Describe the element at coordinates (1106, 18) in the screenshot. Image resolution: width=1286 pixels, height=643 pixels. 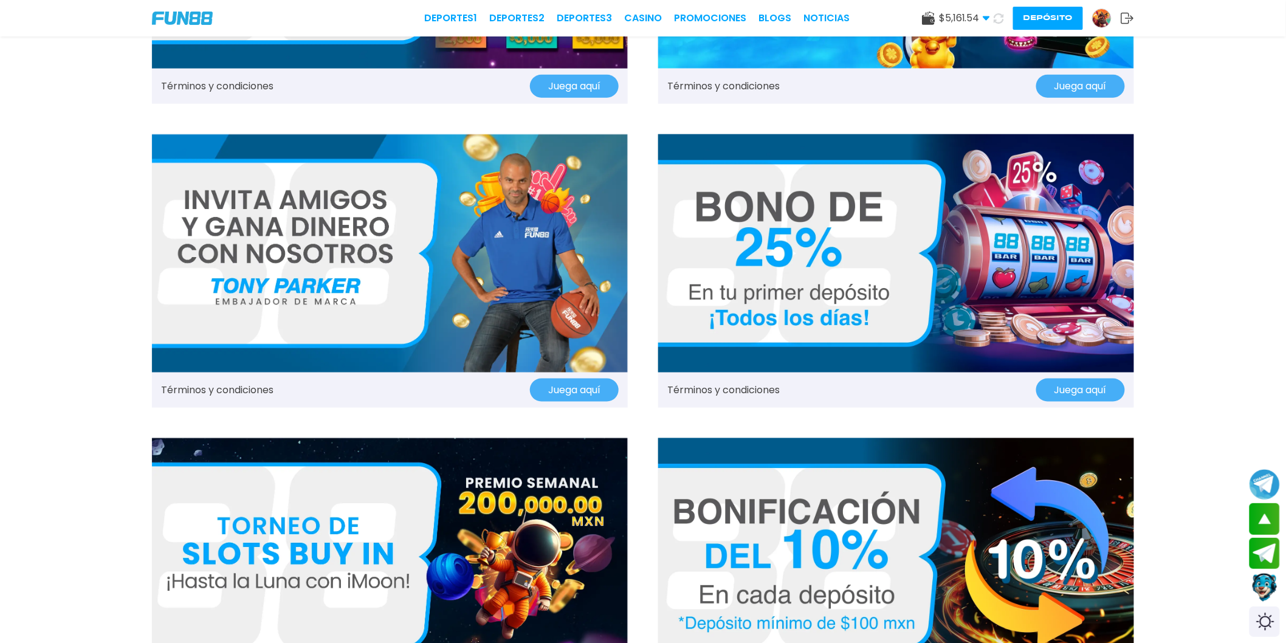
I see `a: Avatar` at that location.